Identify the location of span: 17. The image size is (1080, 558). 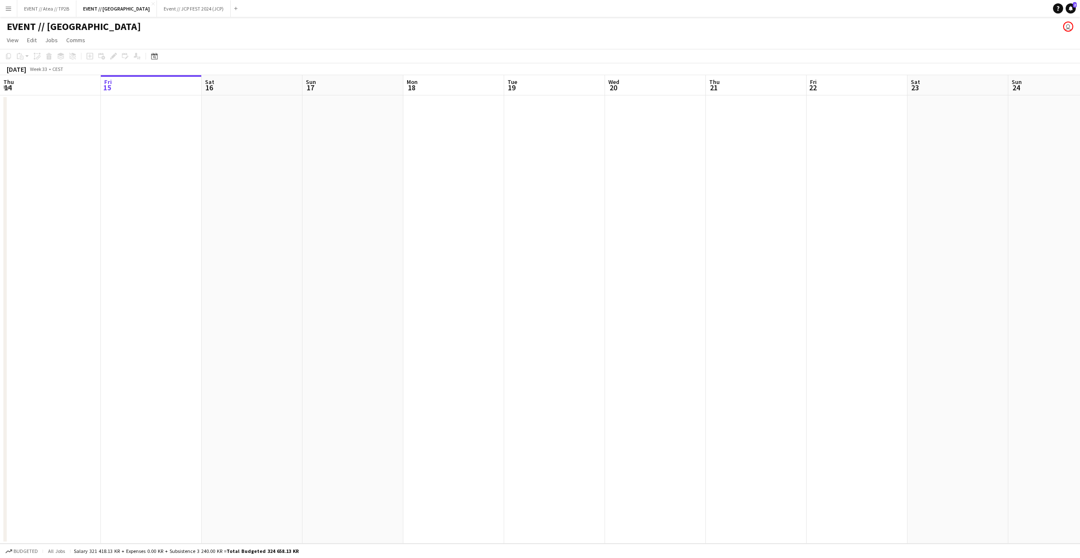
(310, 87).